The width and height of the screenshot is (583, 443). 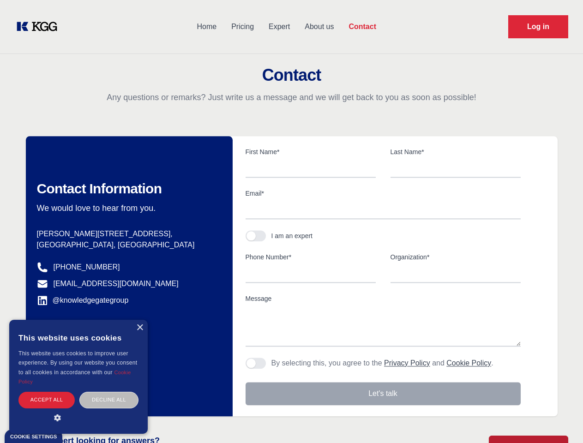 I want to click on p: By selecting this, you agree to the and ., so click(x=382, y=363).